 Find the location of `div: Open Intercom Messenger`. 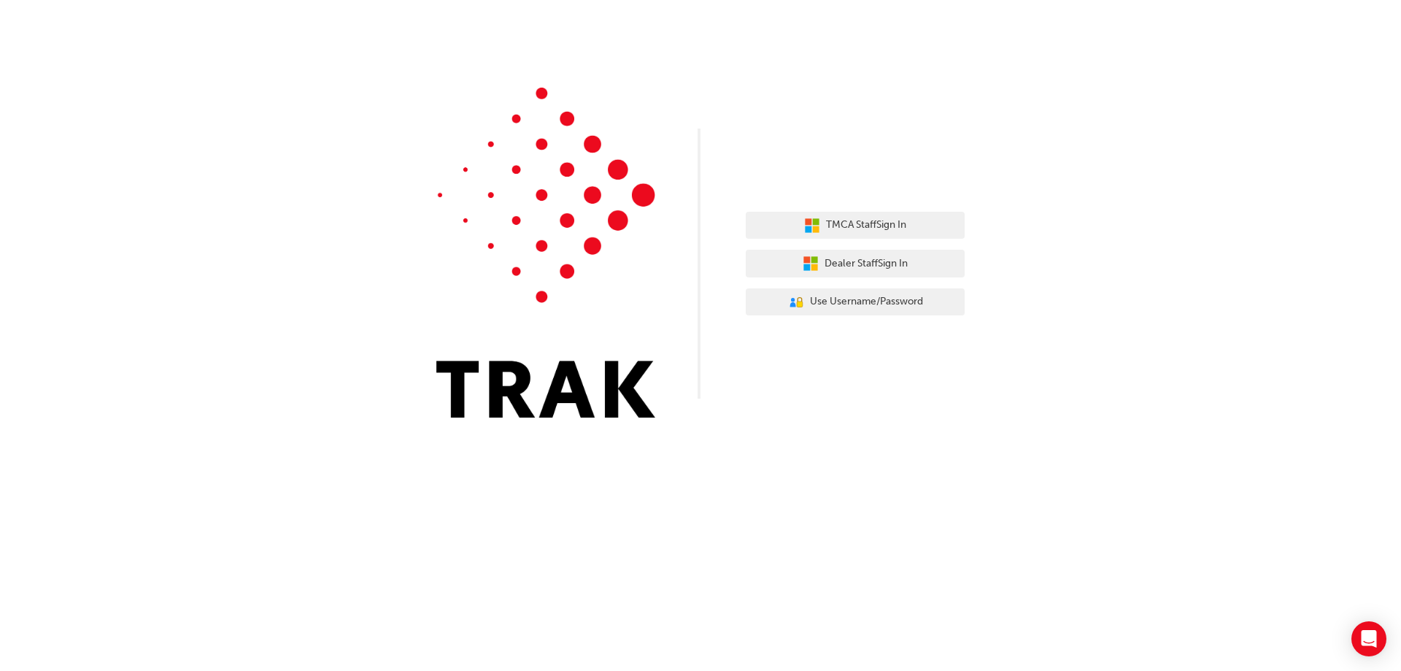

div: Open Intercom Messenger is located at coordinates (1369, 639).